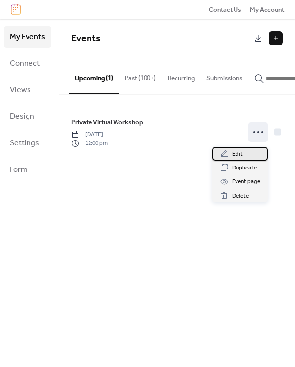 This screenshot has height=367, width=295. I want to click on a: Contact Us, so click(225, 9).